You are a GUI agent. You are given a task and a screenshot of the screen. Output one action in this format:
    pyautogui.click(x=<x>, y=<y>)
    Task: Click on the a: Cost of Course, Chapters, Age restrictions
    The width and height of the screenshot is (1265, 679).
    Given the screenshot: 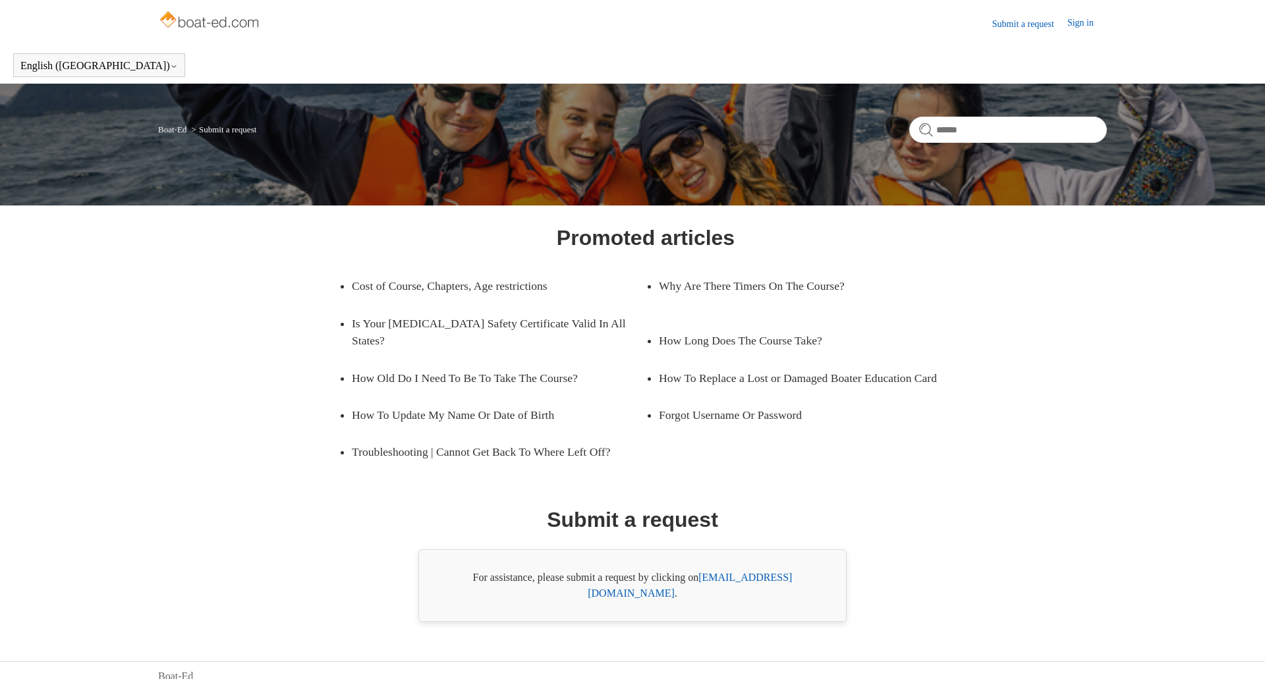 What is the action you would take?
    pyautogui.click(x=489, y=286)
    